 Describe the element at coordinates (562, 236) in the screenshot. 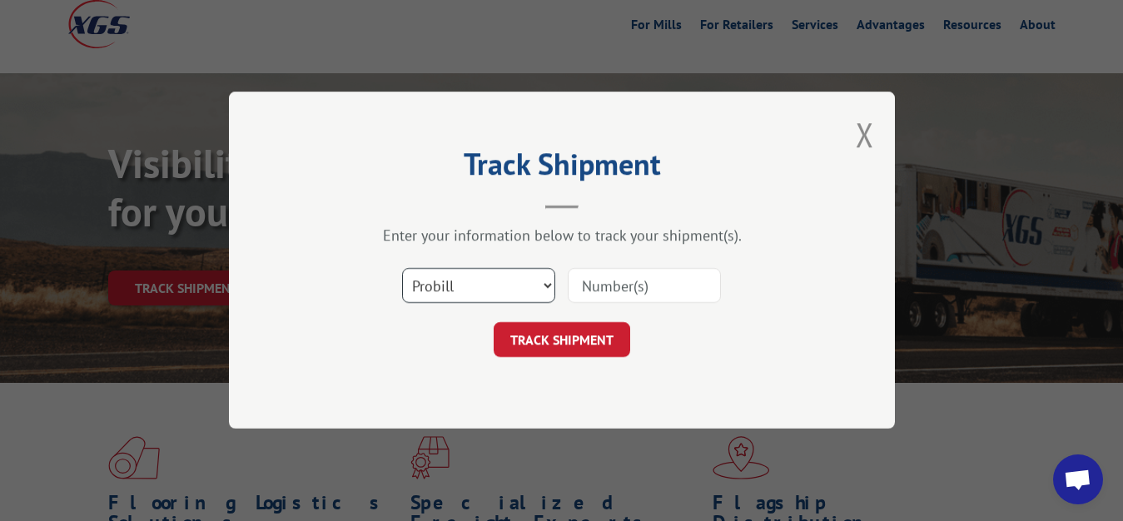

I see `div: Enter your information below to track your shipment(s).` at that location.